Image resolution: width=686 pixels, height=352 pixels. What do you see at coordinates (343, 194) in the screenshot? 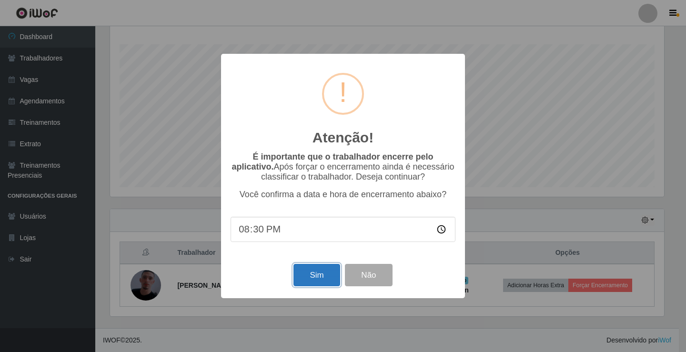
I see `p: Você confirma a data e hora de encerramento abaixo?` at bounding box center [343, 194].